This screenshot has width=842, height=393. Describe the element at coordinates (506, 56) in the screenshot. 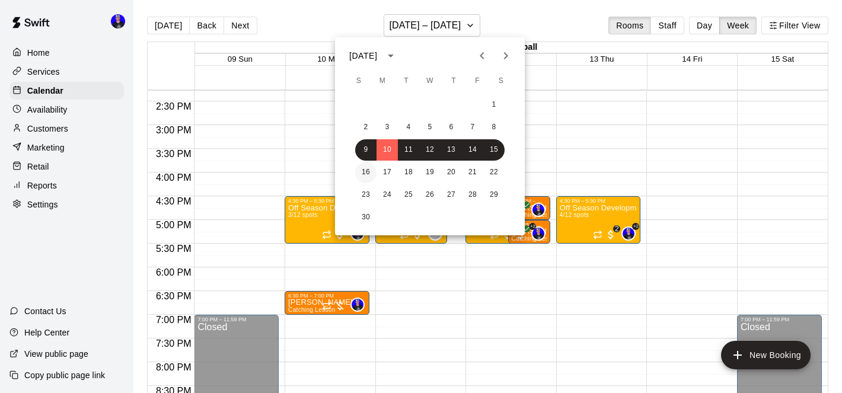

I see `button: Next month` at that location.